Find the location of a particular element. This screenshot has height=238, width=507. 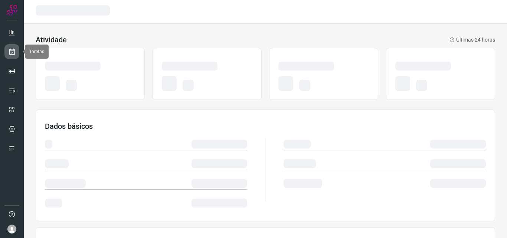

img: Logo is located at coordinates (12, 10).